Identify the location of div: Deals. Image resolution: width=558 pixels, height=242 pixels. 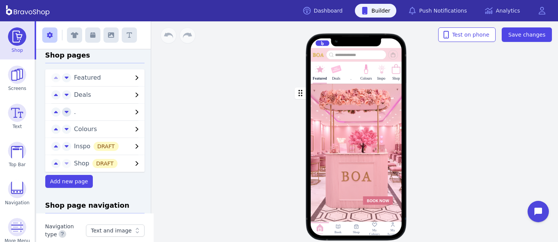
(336, 78).